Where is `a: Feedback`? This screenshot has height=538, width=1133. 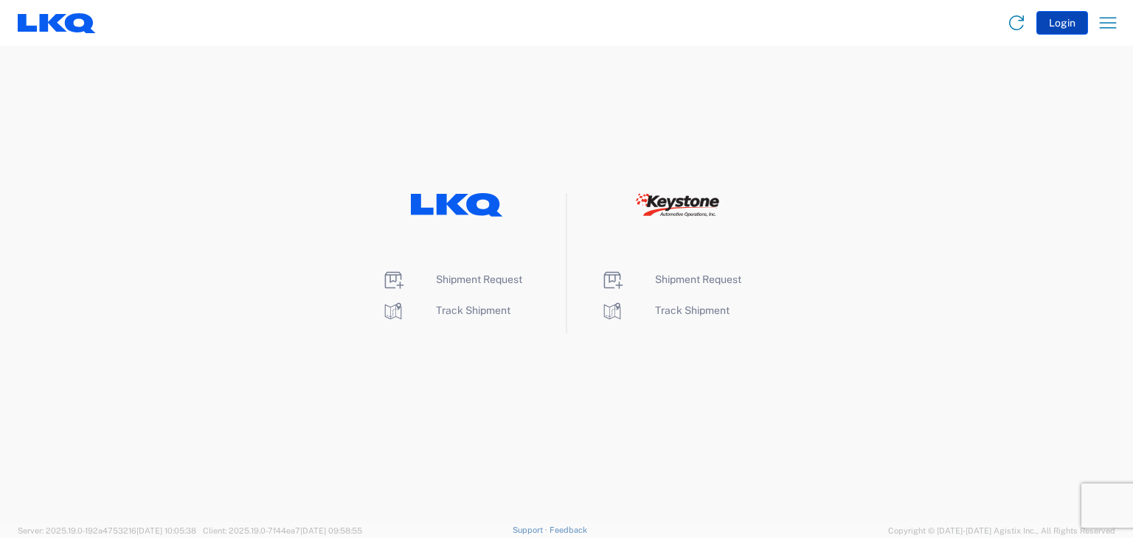
a: Feedback is located at coordinates (568, 530).